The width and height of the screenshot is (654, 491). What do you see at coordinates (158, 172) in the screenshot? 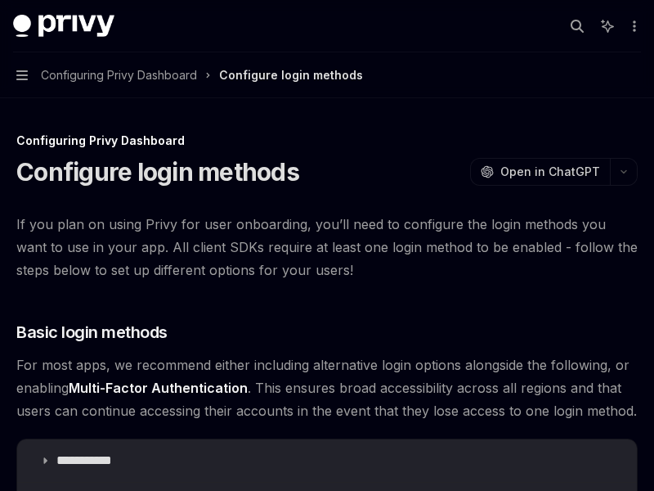
I see `h1: Configure login methods` at bounding box center [158, 172].